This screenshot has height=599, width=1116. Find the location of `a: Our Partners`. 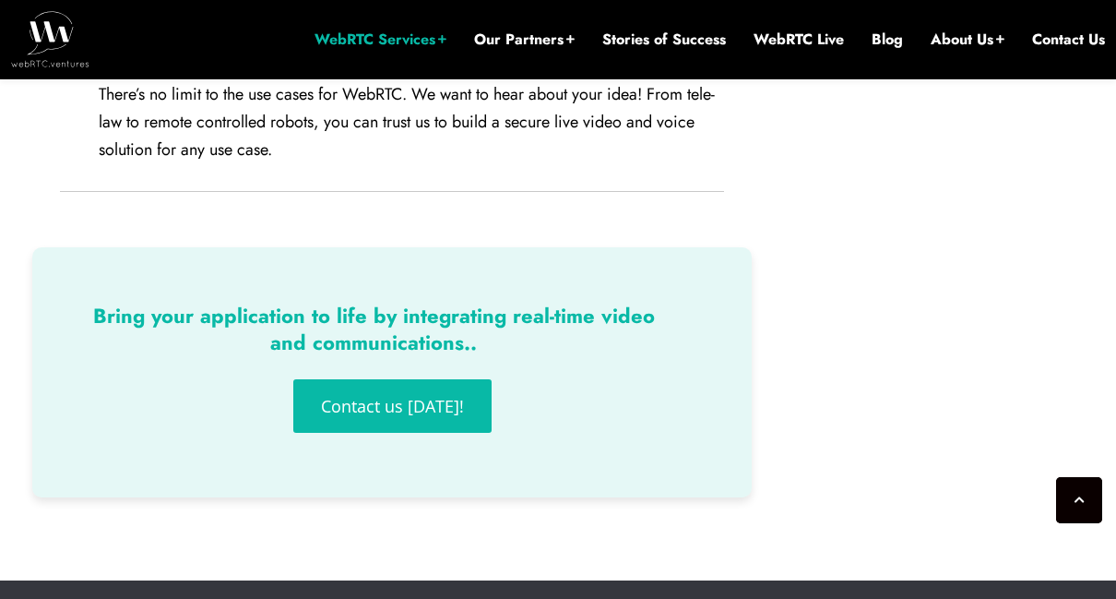

a: Our Partners is located at coordinates (524, 40).